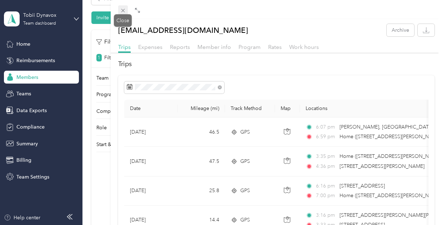  What do you see at coordinates (150, 47) in the screenshot?
I see `span: Expenses` at bounding box center [150, 47].